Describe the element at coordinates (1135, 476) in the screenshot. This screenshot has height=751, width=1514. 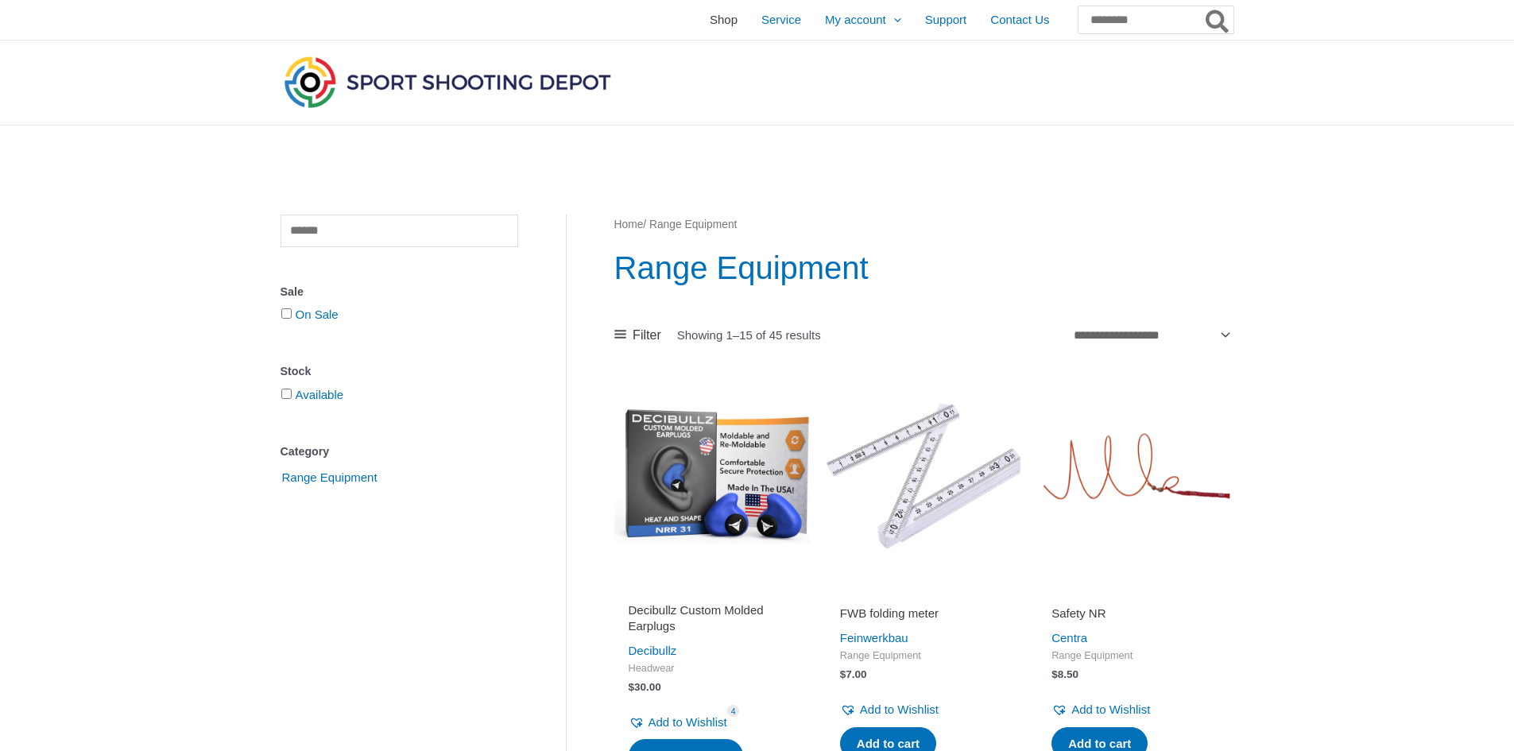
I see `img: Safety NR` at that location.